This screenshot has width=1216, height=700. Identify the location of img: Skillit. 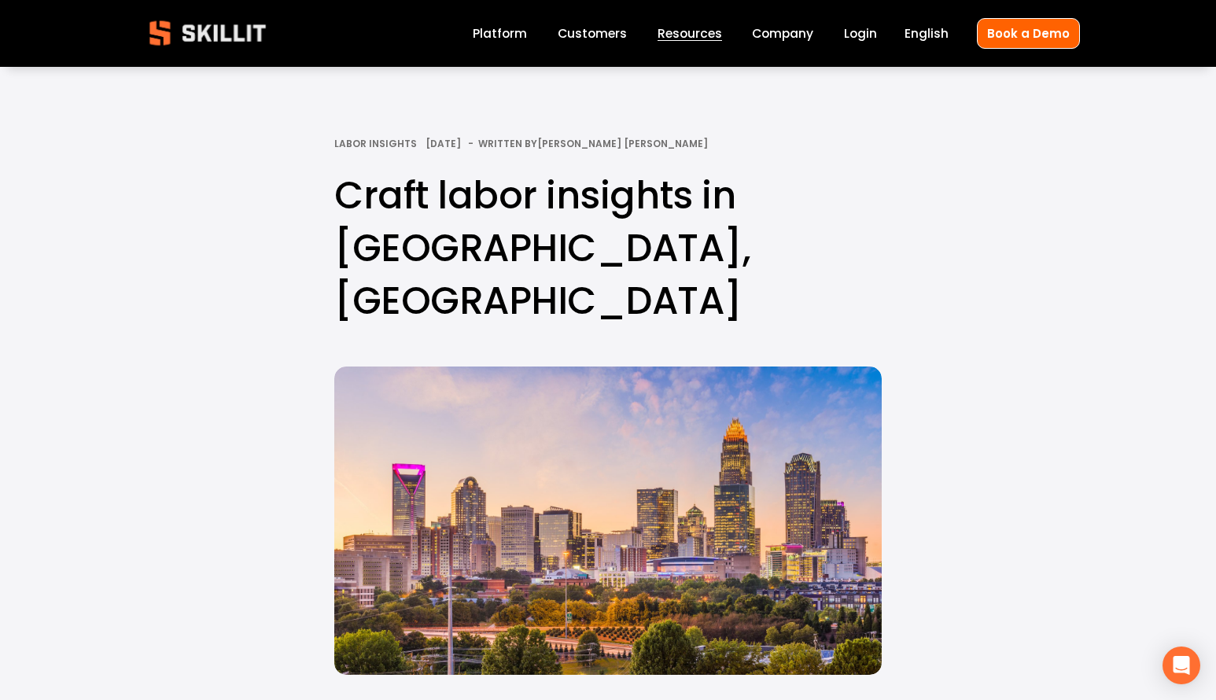
(208, 33).